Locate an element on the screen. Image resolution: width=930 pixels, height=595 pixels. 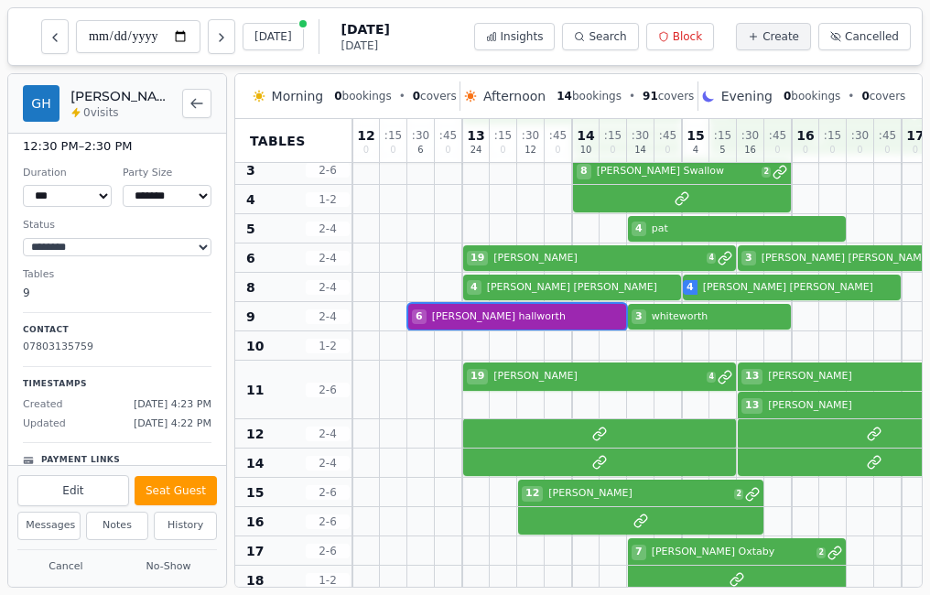
button: Notes is located at coordinates (117, 525).